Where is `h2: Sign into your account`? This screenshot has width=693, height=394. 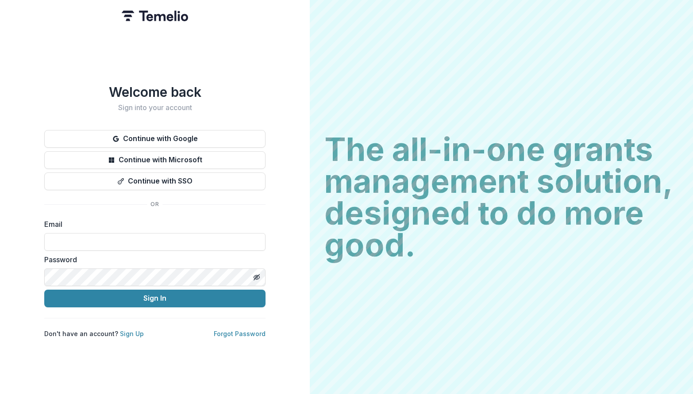
h2: Sign into your account is located at coordinates (155, 108).